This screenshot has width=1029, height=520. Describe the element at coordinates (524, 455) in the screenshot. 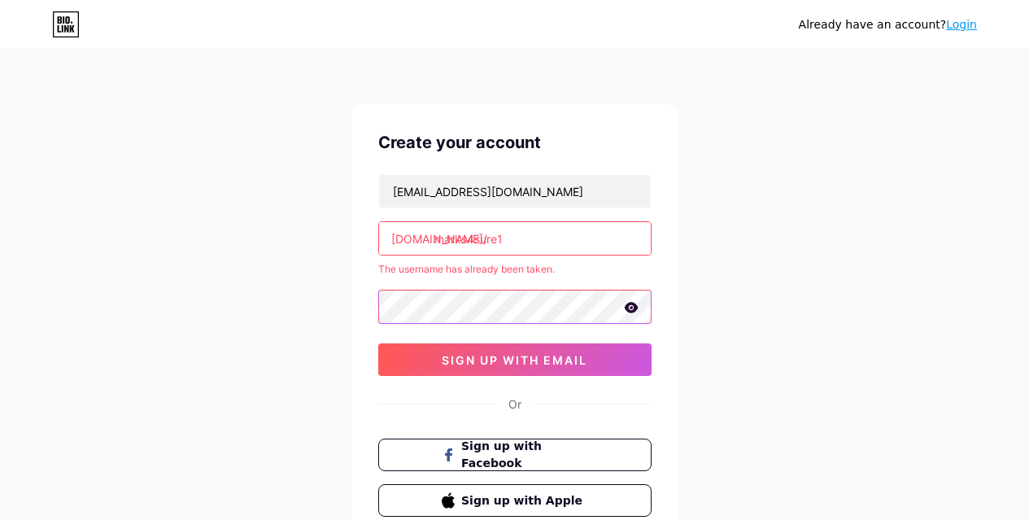

I see `span: Sign up with Facebook` at that location.